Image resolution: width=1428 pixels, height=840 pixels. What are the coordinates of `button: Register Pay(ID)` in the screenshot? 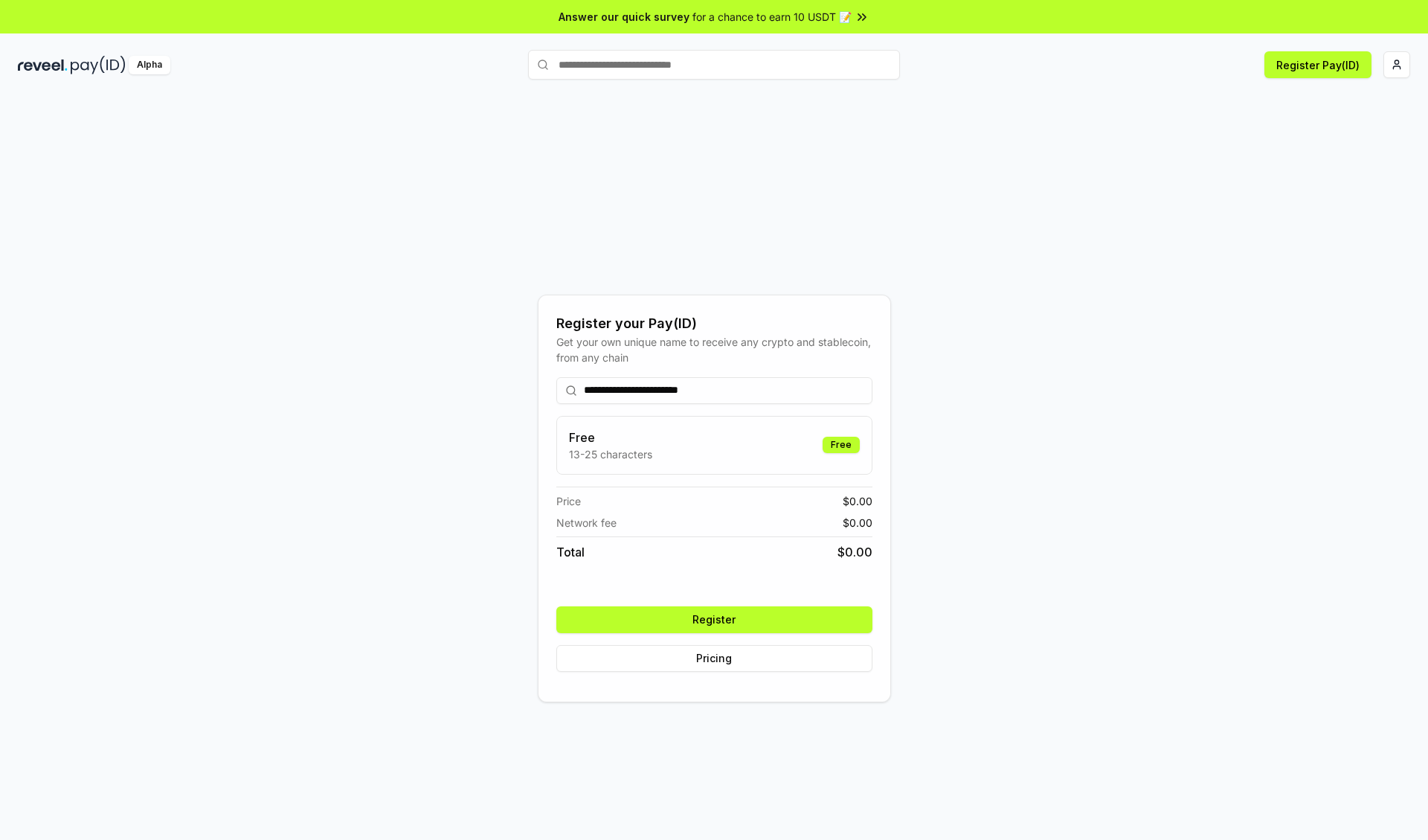 It's located at (1318, 65).